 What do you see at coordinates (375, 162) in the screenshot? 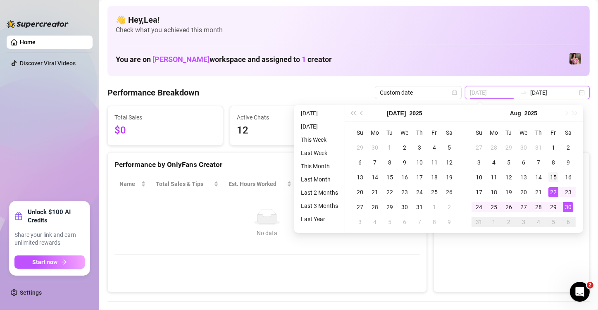
I see `div: 7` at bounding box center [375, 162].